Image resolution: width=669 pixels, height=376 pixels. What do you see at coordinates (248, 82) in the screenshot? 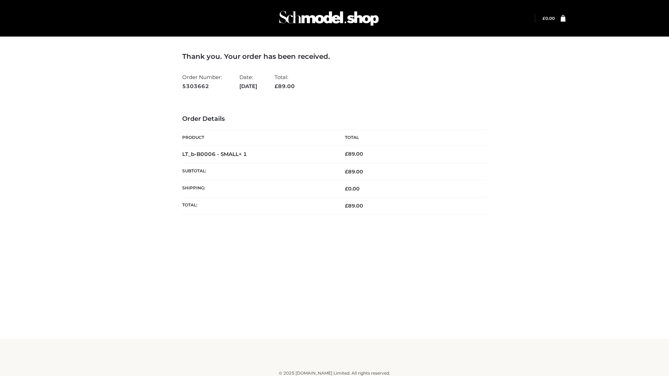
I see `li: Date:` at bounding box center [248, 82].